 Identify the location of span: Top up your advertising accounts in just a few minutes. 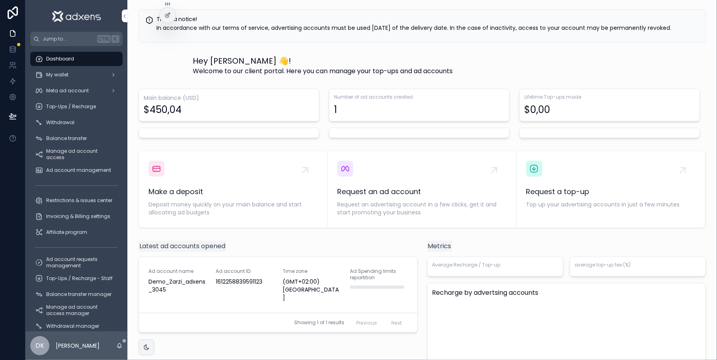
(610, 205).